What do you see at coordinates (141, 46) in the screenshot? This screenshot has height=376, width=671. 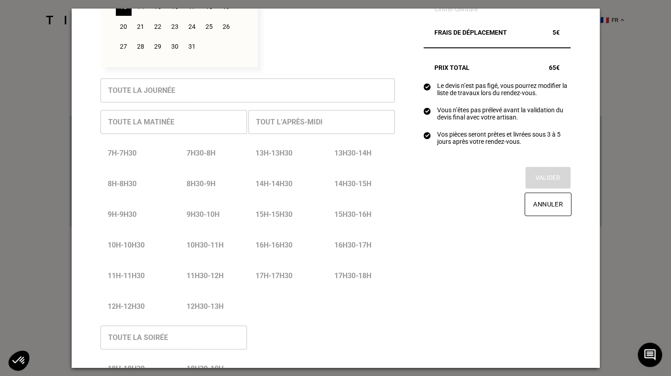 I see `div: 28` at bounding box center [141, 46].